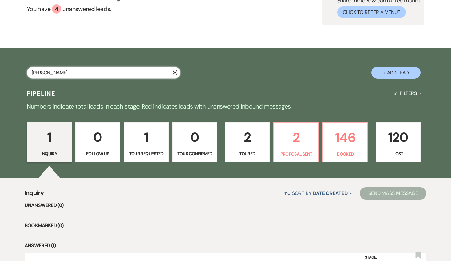 The image size is (451, 261). Describe the element at coordinates (98, 142) in the screenshot. I see `a: 0Follow Up` at that location.